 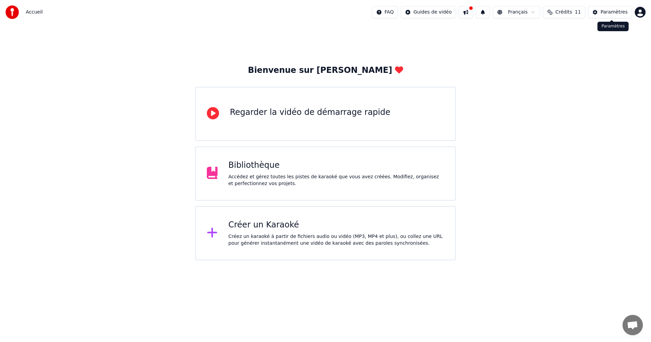 I want to click on nav: breadcrumb, so click(x=34, y=12).